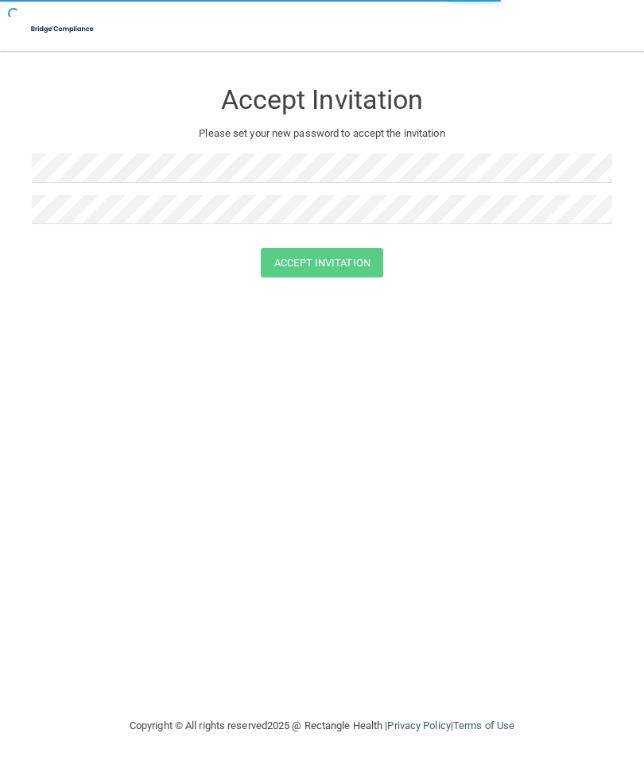  Describe the element at coordinates (63, 29) in the screenshot. I see `img: bridge_compliance_login_screen.278c3ca4.svg` at that location.